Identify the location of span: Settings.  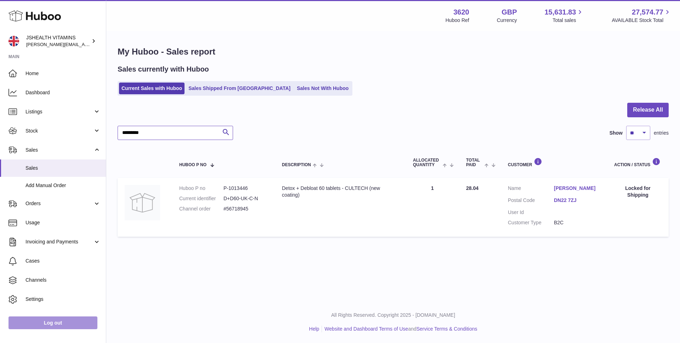
(63, 299).